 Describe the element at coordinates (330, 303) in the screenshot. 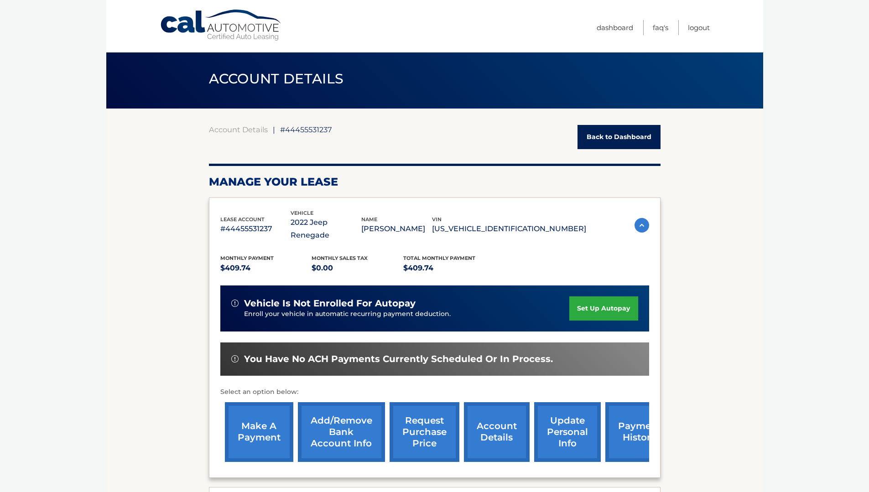

I see `span: vehicle is not enrolled for autopay` at that location.